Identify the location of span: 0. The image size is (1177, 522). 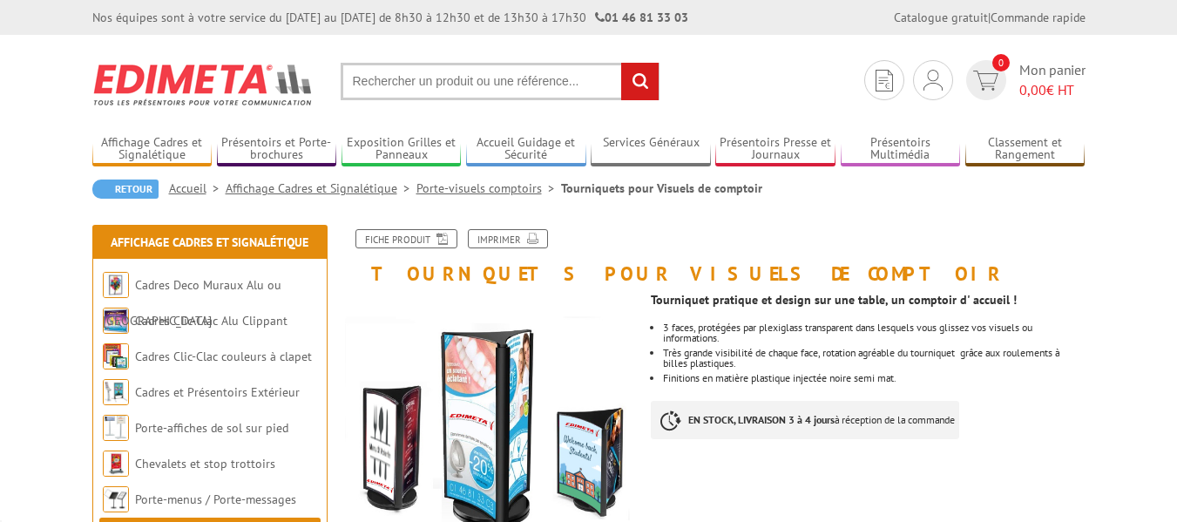
(1001, 63).